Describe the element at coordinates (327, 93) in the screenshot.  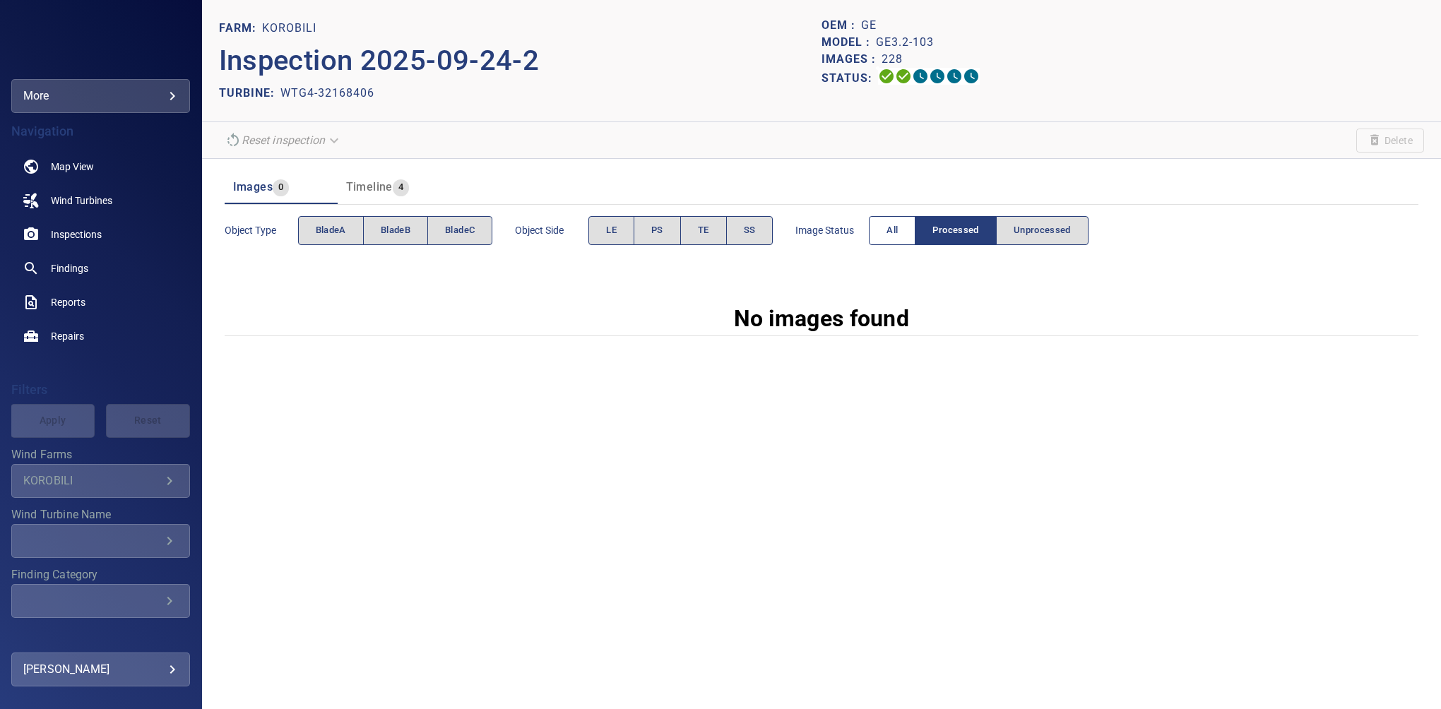
I see `p: WTG4-32168406` at that location.